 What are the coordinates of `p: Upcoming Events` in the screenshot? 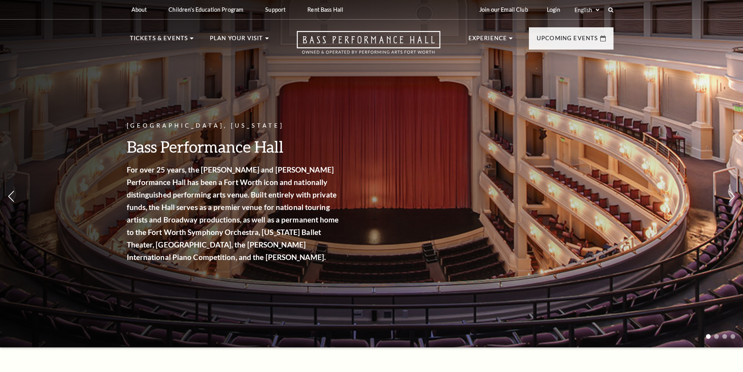 It's located at (568, 41).